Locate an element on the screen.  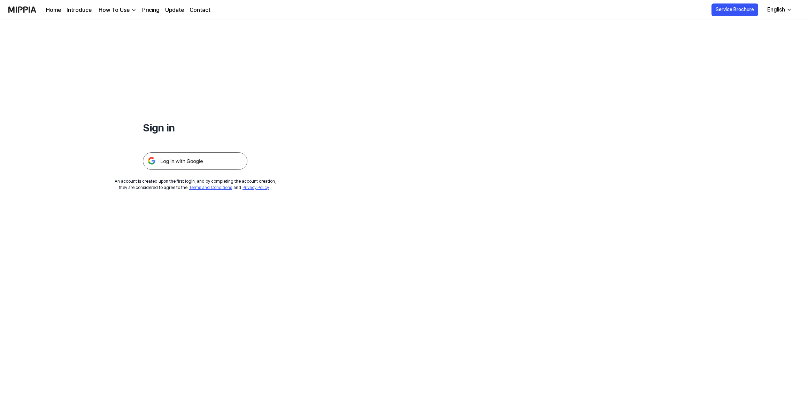
img: down is located at coordinates (134, 10).